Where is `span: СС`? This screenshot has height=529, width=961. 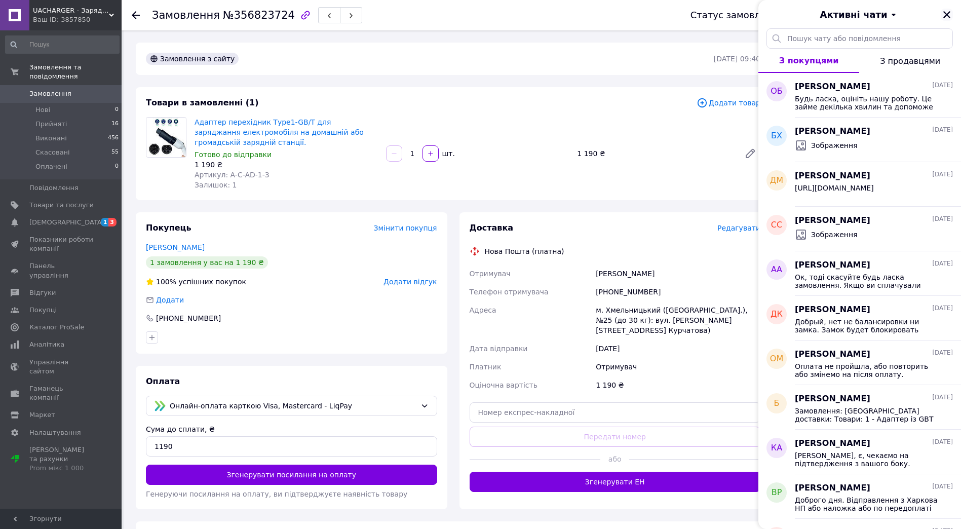 span: СС is located at coordinates (777, 225).